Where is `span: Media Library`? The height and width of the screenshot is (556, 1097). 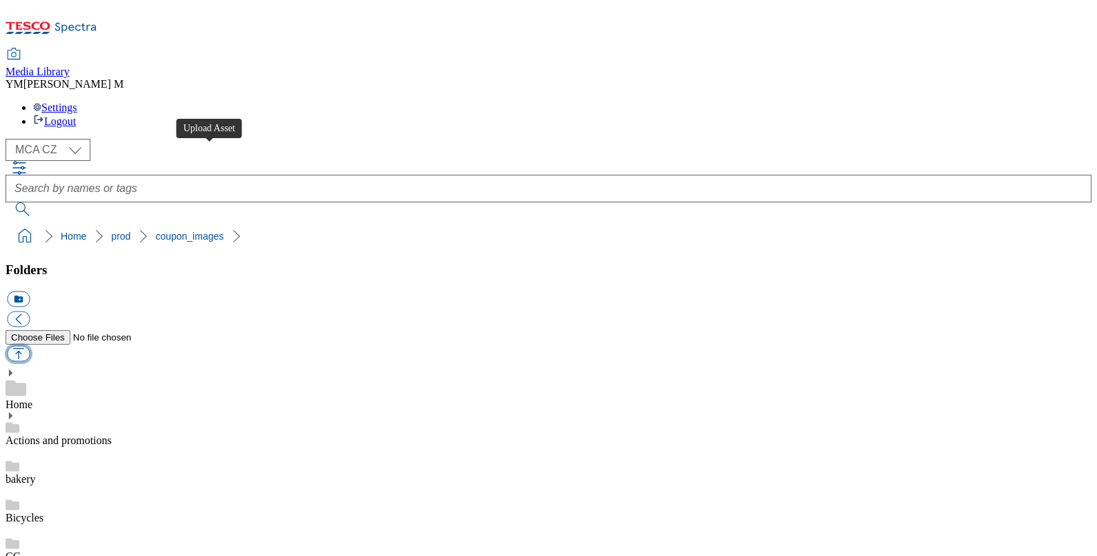
span: Media Library is located at coordinates (37, 71).